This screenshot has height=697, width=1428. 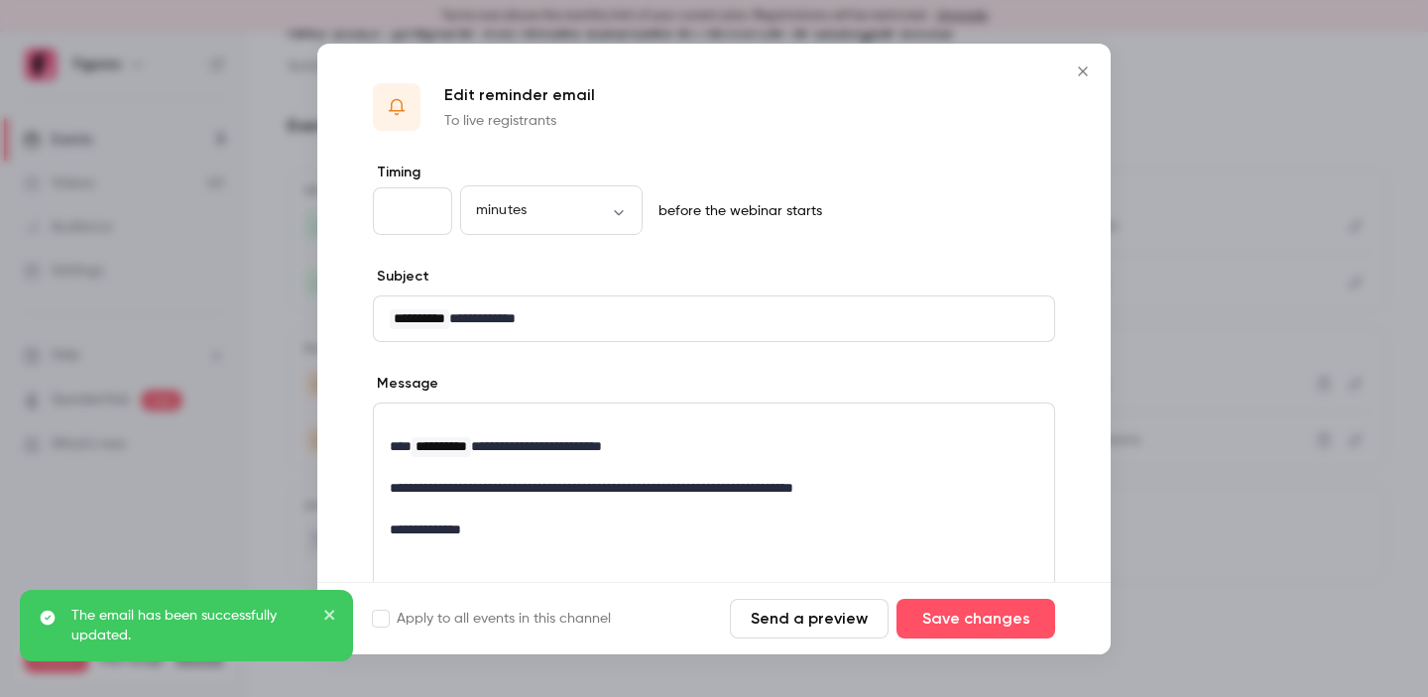 What do you see at coordinates (520, 121) in the screenshot?
I see `p: To live registrants` at bounding box center [520, 121].